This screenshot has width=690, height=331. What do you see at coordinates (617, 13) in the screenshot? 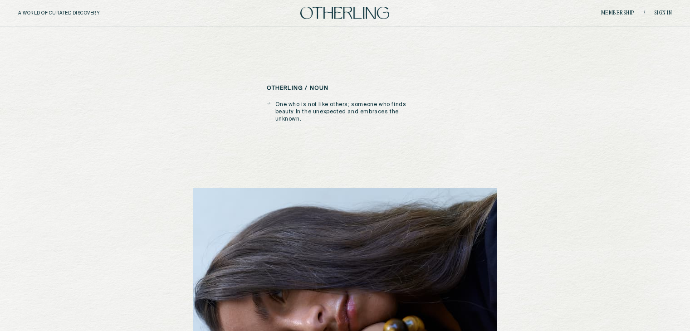
I see `a: Membership` at bounding box center [617, 13].